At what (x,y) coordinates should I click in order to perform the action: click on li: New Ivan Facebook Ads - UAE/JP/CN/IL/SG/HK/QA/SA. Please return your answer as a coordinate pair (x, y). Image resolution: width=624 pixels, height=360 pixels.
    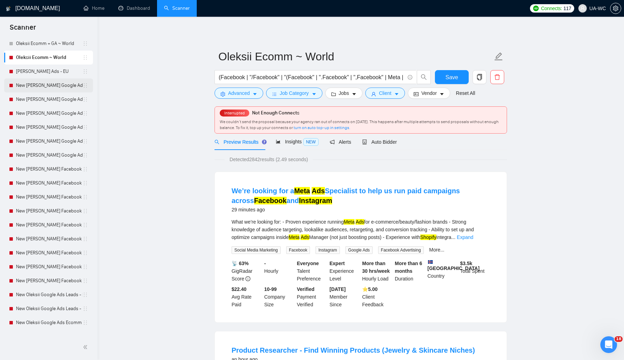
    Looking at the image, I should click on (48, 267).